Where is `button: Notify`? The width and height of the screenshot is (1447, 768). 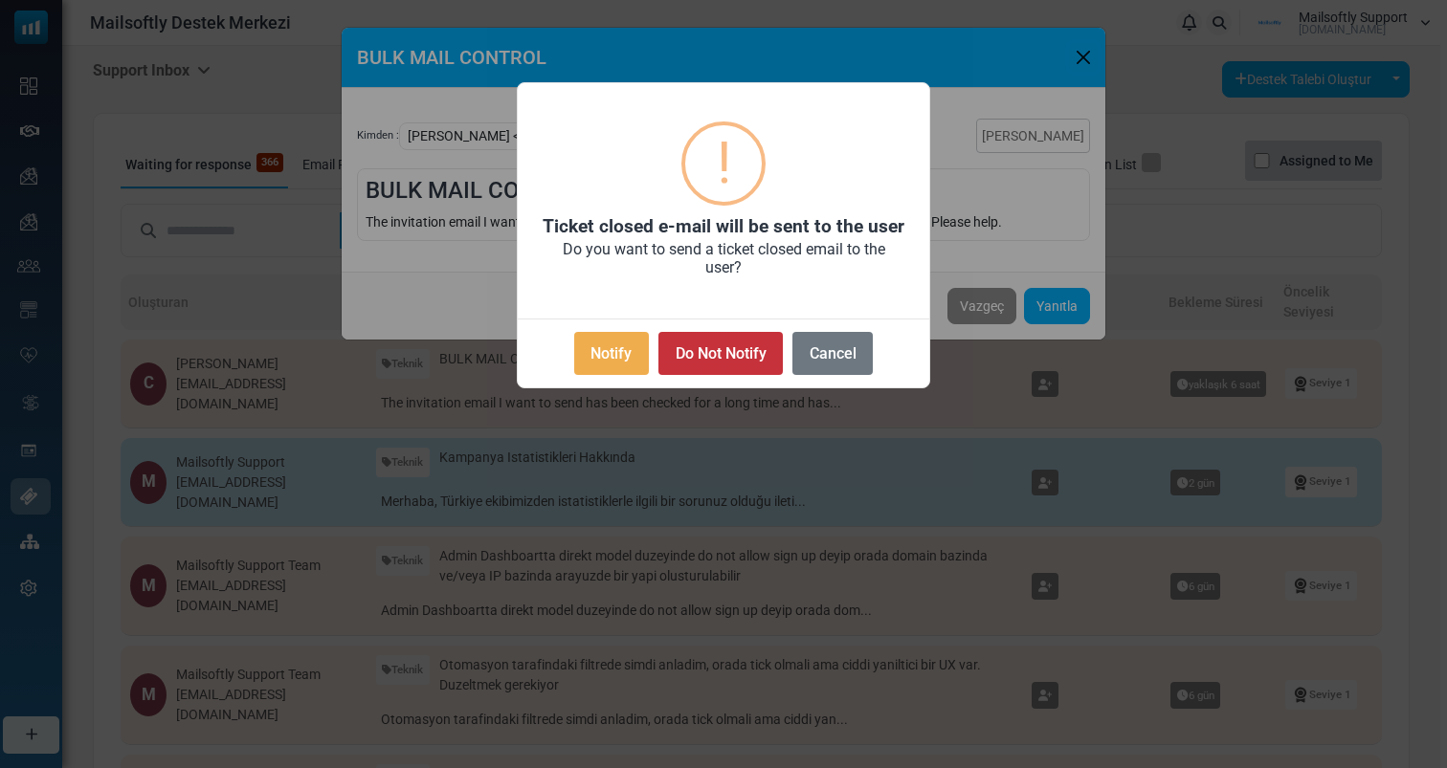 button: Notify is located at coordinates (611, 353).